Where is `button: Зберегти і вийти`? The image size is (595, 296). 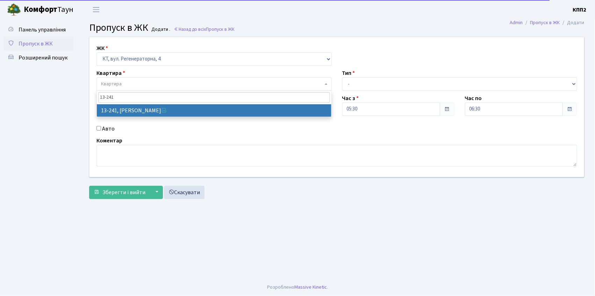
button: Зберегти і вийти is located at coordinates (120, 192).